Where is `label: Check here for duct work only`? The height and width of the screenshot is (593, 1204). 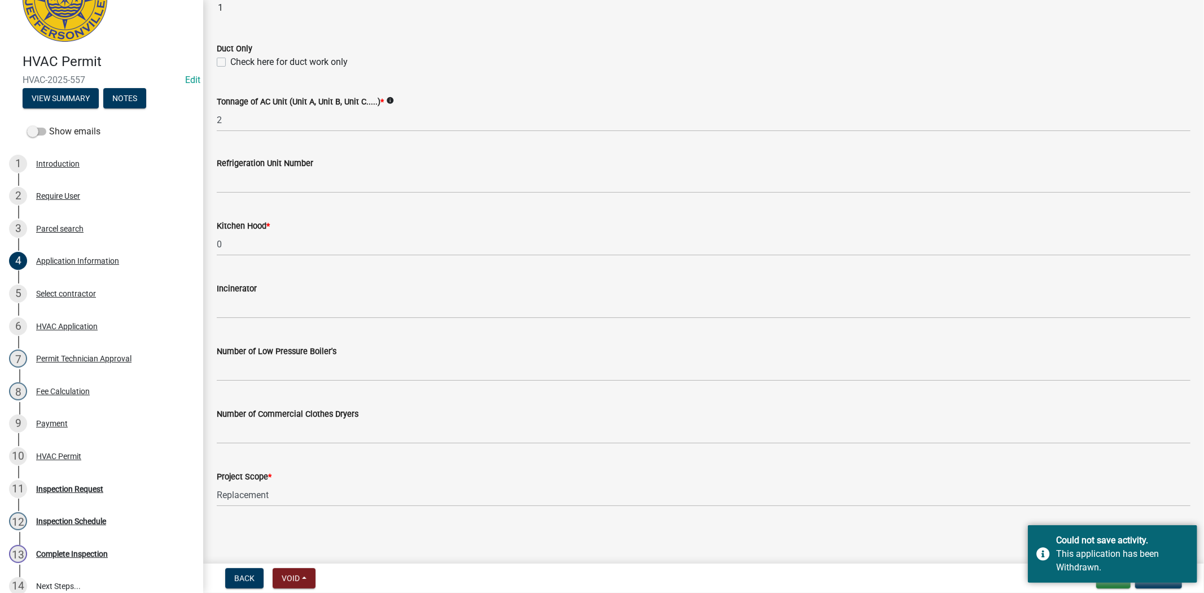
label: Check here for duct work only is located at coordinates (289, 62).